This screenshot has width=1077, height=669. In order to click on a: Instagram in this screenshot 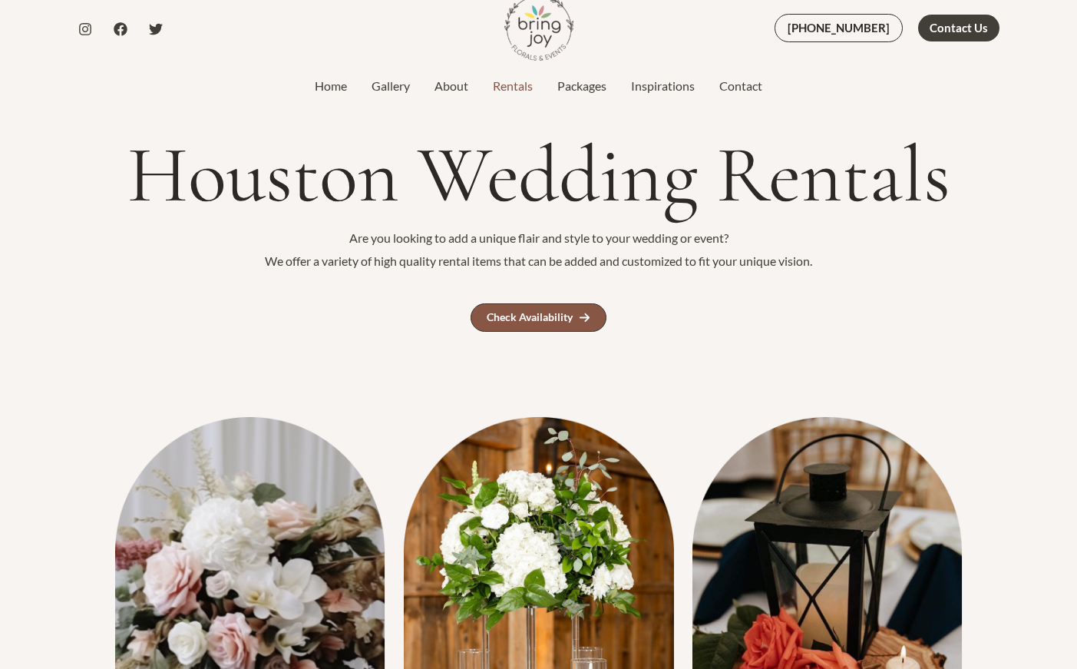, I will do `click(85, 29)`.